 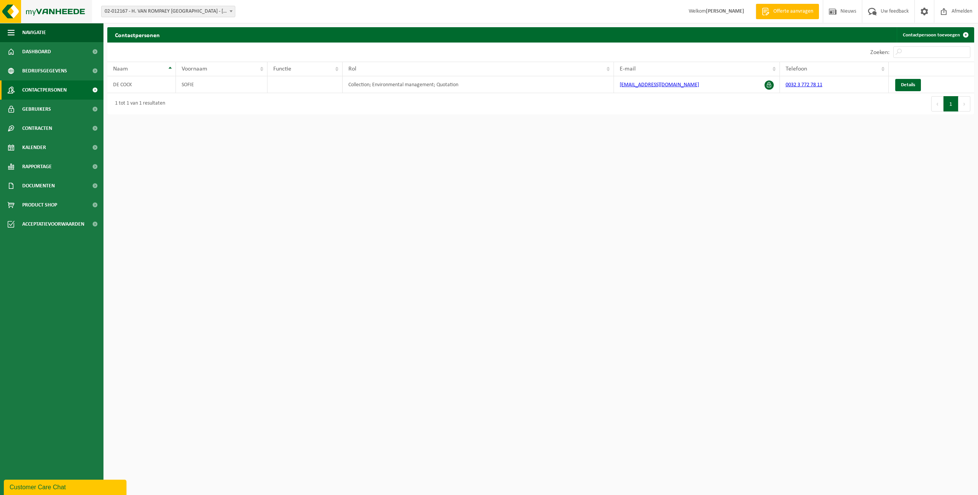 What do you see at coordinates (352, 69) in the screenshot?
I see `span: Rol` at bounding box center [352, 69].